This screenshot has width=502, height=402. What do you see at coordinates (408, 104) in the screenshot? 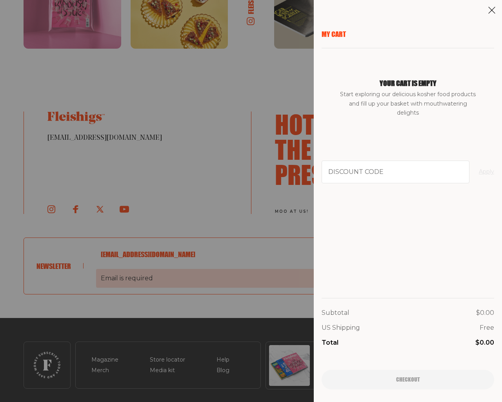
I see `span: Start exploring our delicious kosher food products and fill up your basket with mouthwatering del...` at bounding box center [408, 104].